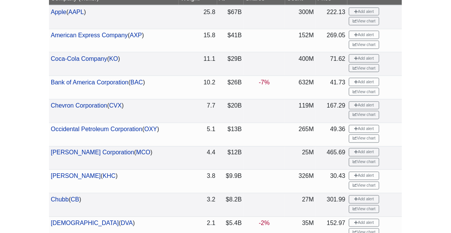  What do you see at coordinates (90, 82) in the screenshot?
I see `a: Bank of America Corporation` at bounding box center [90, 82].